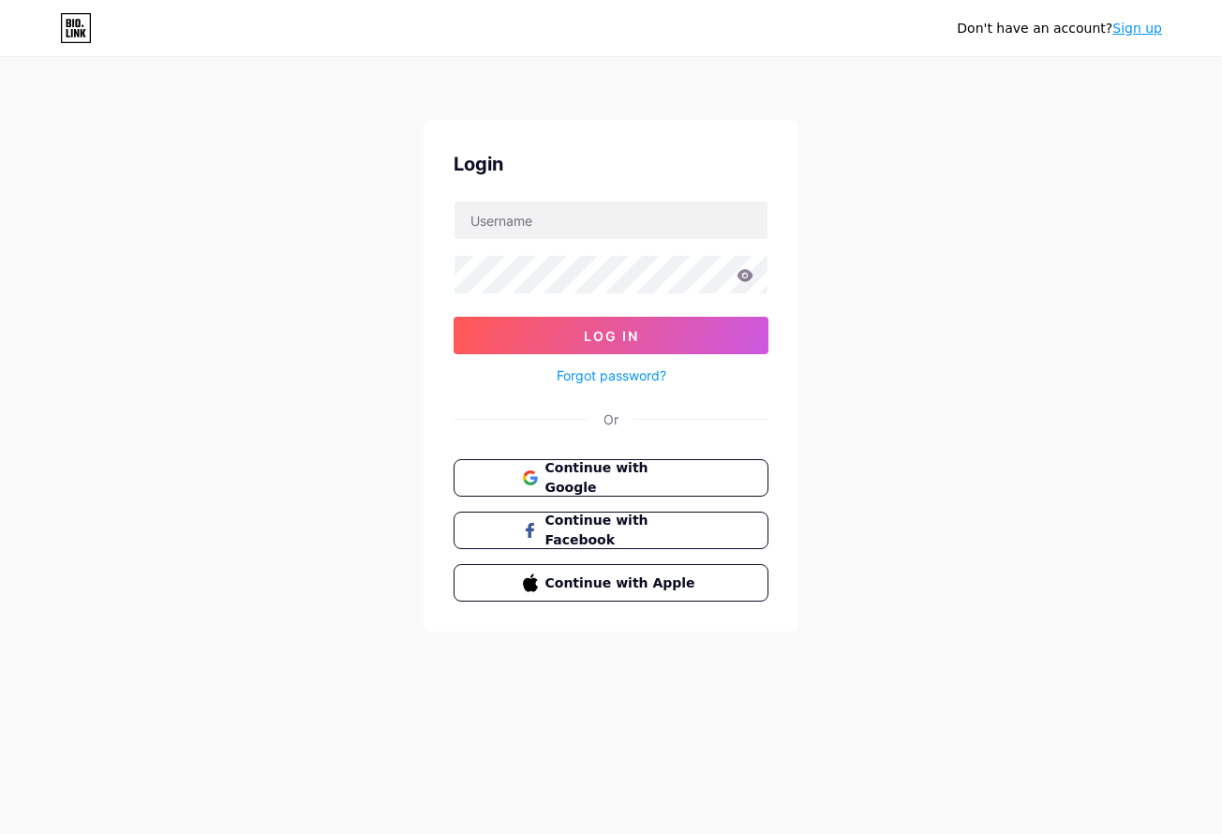 The image size is (1222, 834). I want to click on button: Continue with Facebook, so click(611, 531).